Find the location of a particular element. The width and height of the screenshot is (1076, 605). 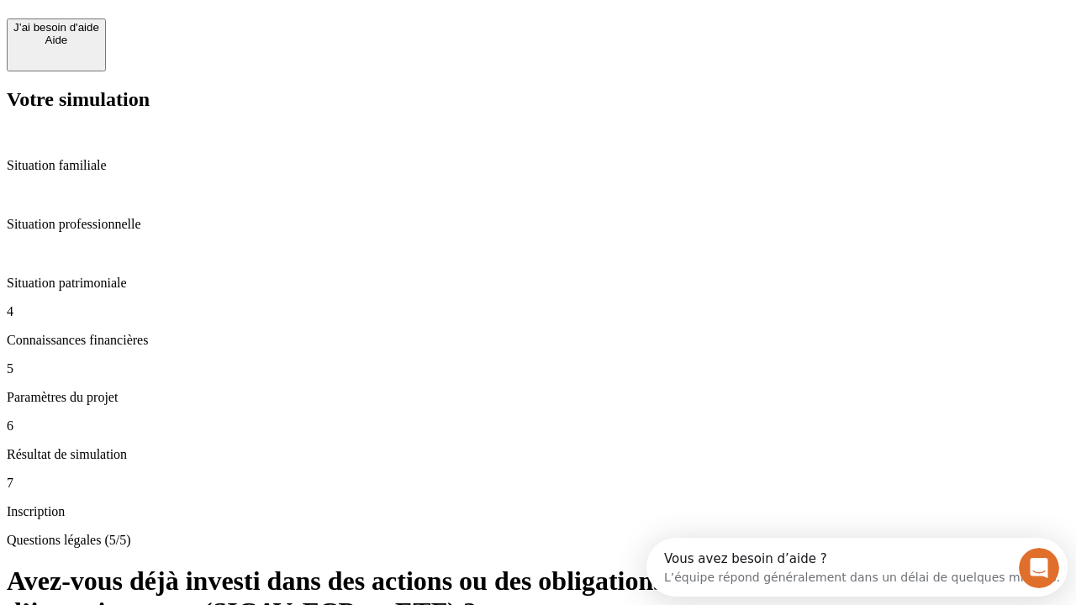

p: 5 is located at coordinates (538, 369).